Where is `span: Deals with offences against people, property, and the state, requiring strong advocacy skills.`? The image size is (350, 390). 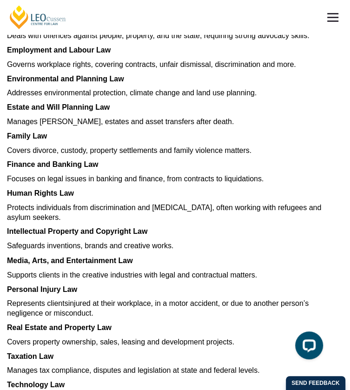
span: Deals with offences against people, property, and the state, requiring strong advocacy skills. is located at coordinates (158, 35).